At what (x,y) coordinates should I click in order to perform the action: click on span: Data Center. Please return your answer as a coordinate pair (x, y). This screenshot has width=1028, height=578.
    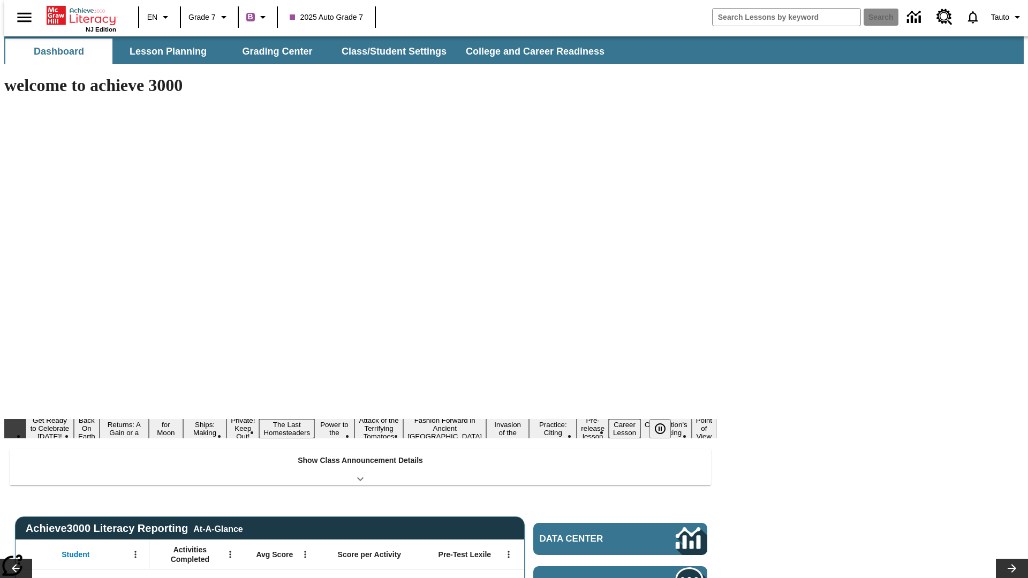
    Looking at the image, I should click on (590, 539).